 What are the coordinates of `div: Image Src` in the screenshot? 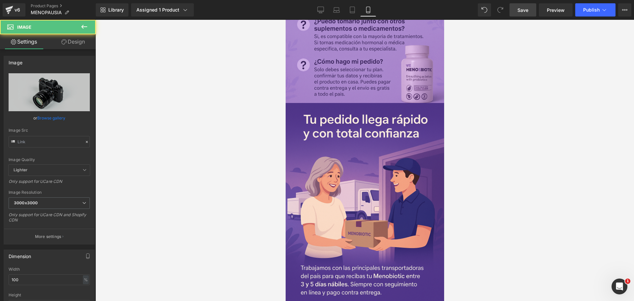 It's located at (49, 130).